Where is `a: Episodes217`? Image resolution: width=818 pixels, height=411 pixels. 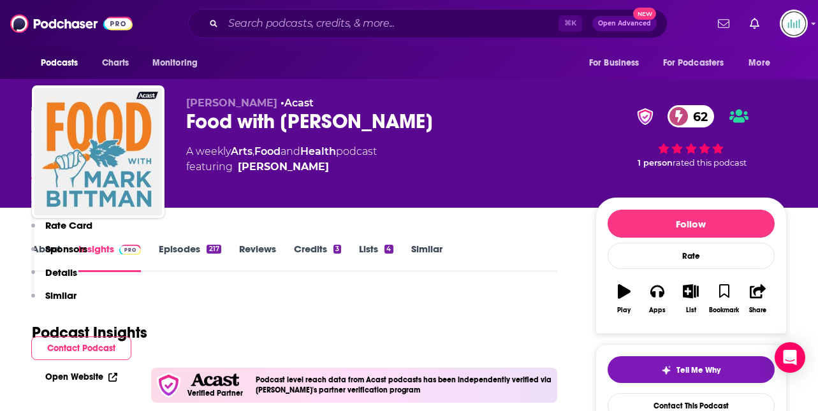 a: Episodes217 is located at coordinates (189, 258).